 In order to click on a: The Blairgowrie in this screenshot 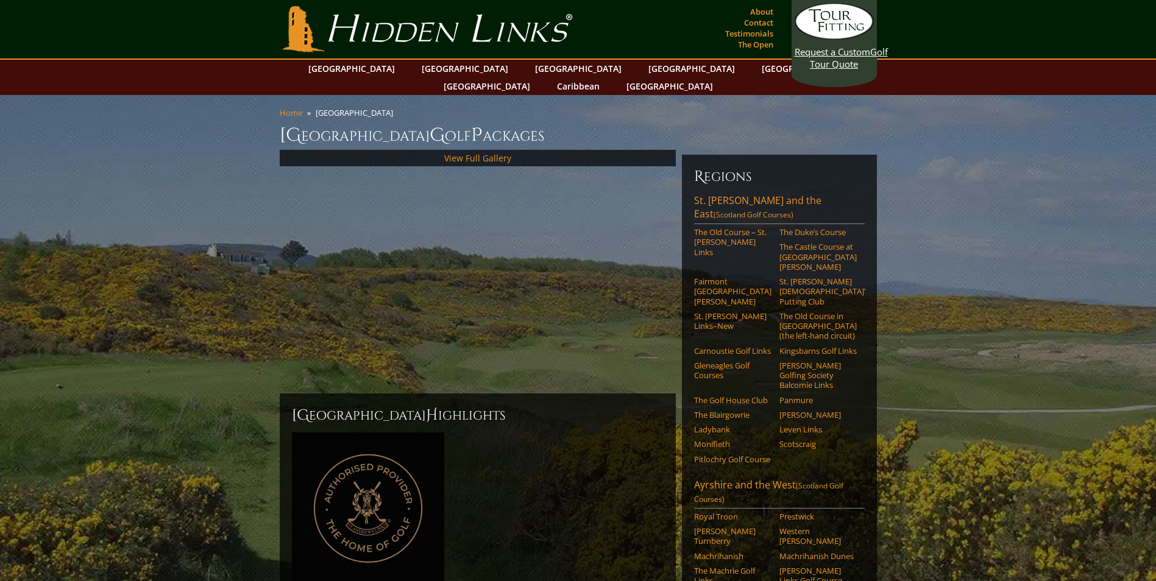, I will do `click(732, 415)`.